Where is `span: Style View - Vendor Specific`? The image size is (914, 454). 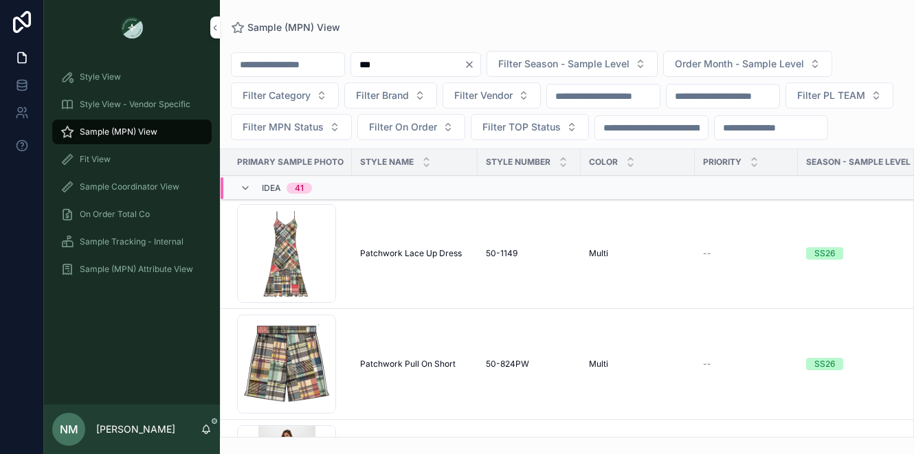
span: Style View - Vendor Specific is located at coordinates (135, 104).